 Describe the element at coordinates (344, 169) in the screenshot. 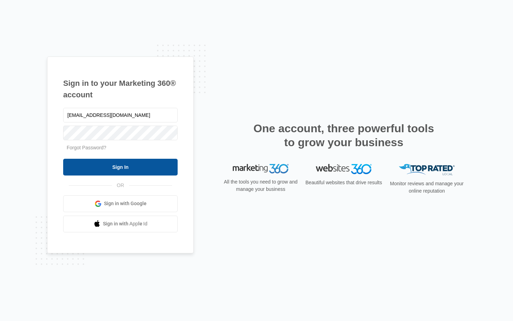

I see `img: Websites 360` at that location.